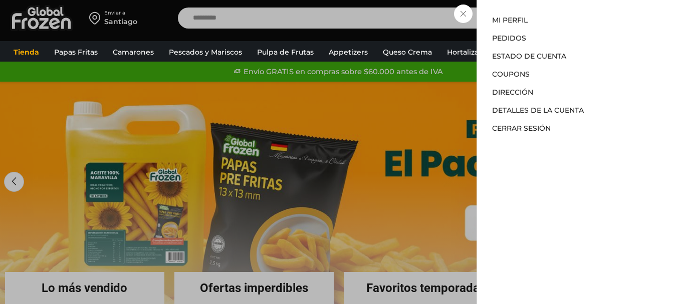 The image size is (677, 304). I want to click on a: Pulpa de Frutas, so click(285, 52).